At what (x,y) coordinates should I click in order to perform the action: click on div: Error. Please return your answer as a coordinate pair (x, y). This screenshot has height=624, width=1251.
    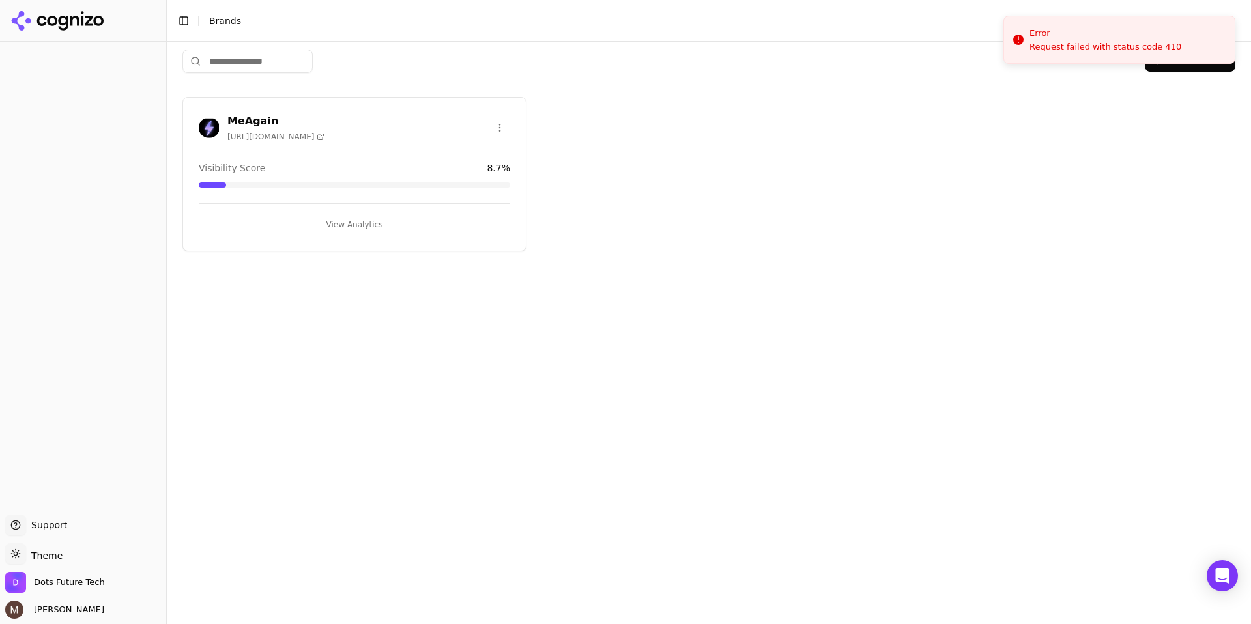
    Looking at the image, I should click on (1105, 33).